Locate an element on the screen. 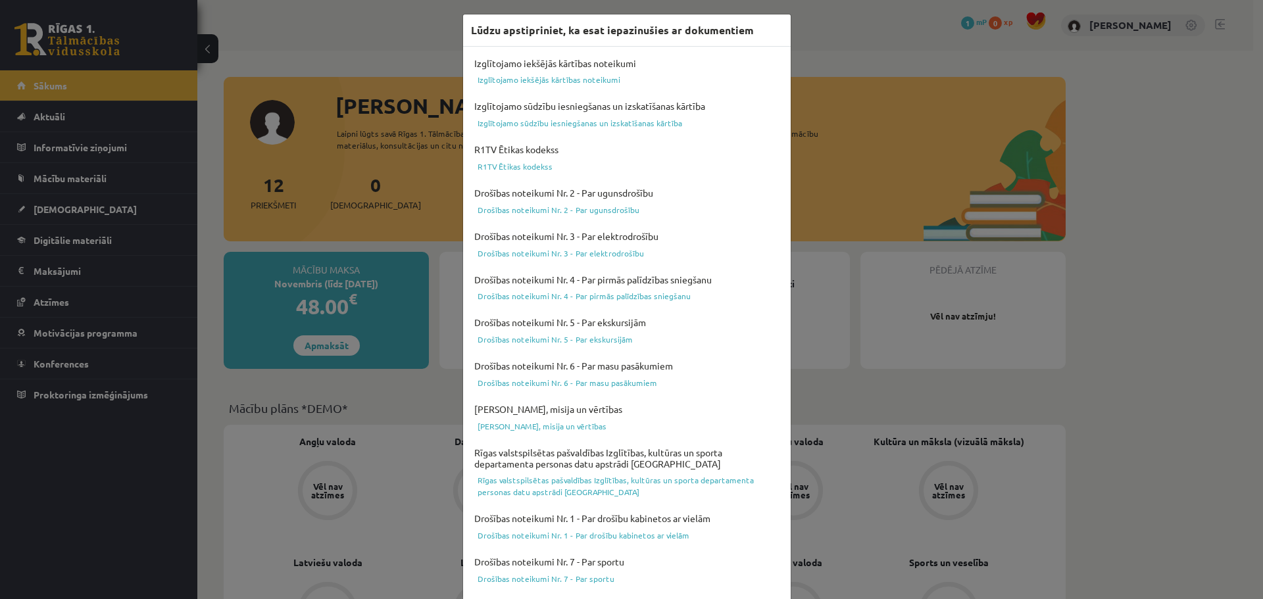  a: R1TV Ētikas kodekss is located at coordinates (627, 166).